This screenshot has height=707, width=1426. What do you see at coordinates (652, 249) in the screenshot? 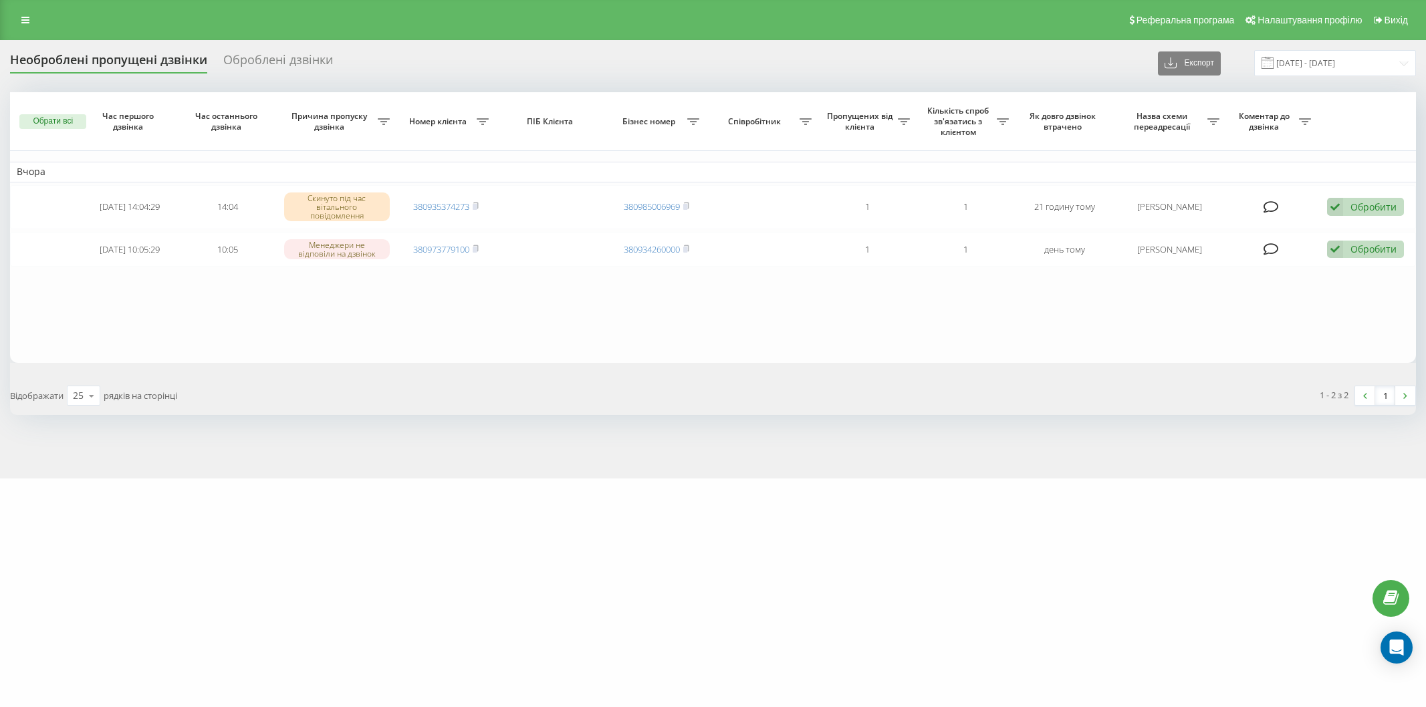
I see `a: 380934260000` at bounding box center [652, 249].